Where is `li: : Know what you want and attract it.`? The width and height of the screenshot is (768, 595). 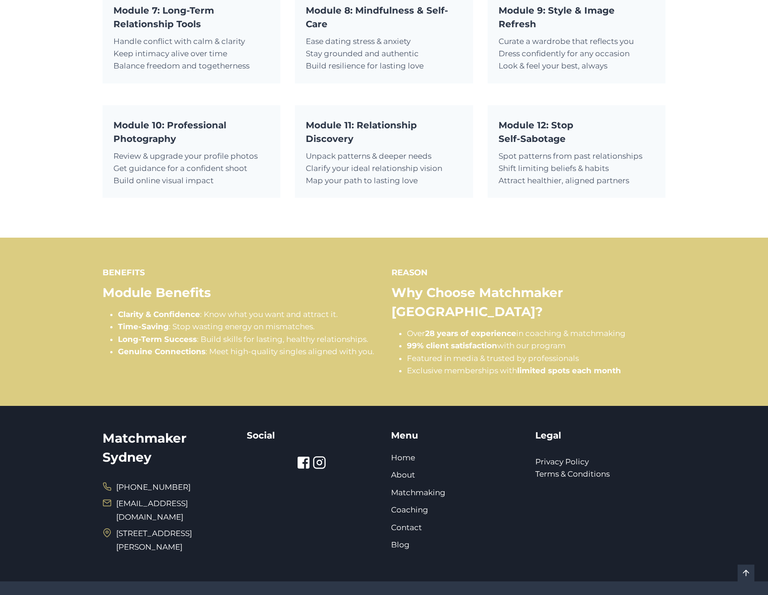
li: : Know what you want and attract it. is located at coordinates (247, 315).